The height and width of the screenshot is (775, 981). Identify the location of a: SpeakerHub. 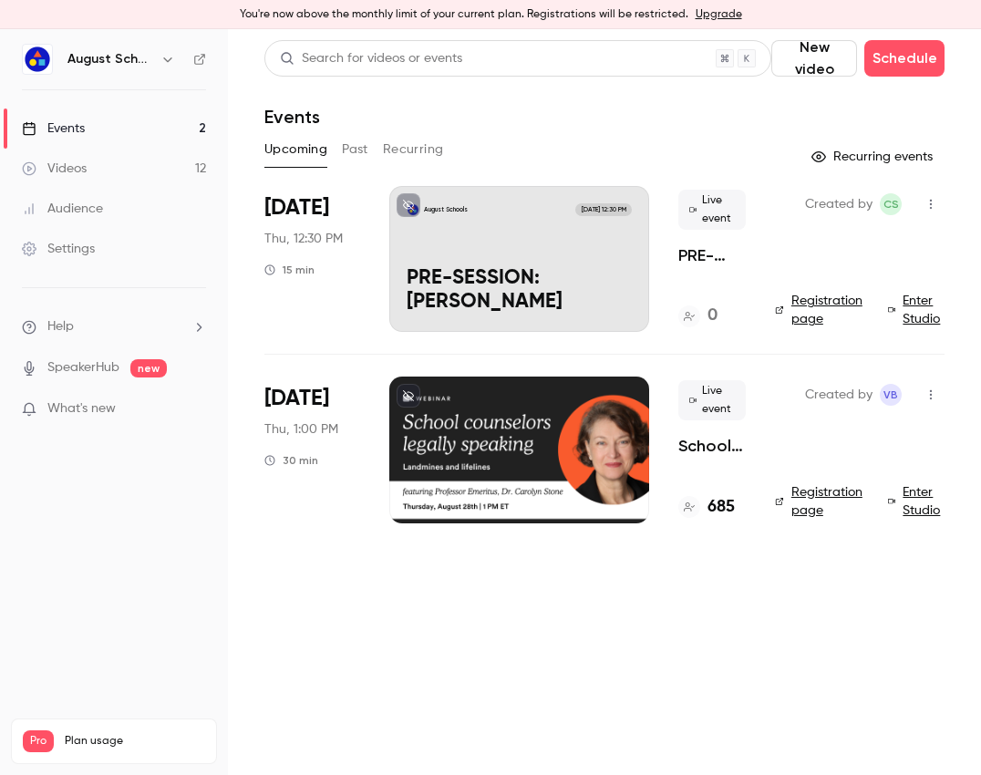
(83, 367).